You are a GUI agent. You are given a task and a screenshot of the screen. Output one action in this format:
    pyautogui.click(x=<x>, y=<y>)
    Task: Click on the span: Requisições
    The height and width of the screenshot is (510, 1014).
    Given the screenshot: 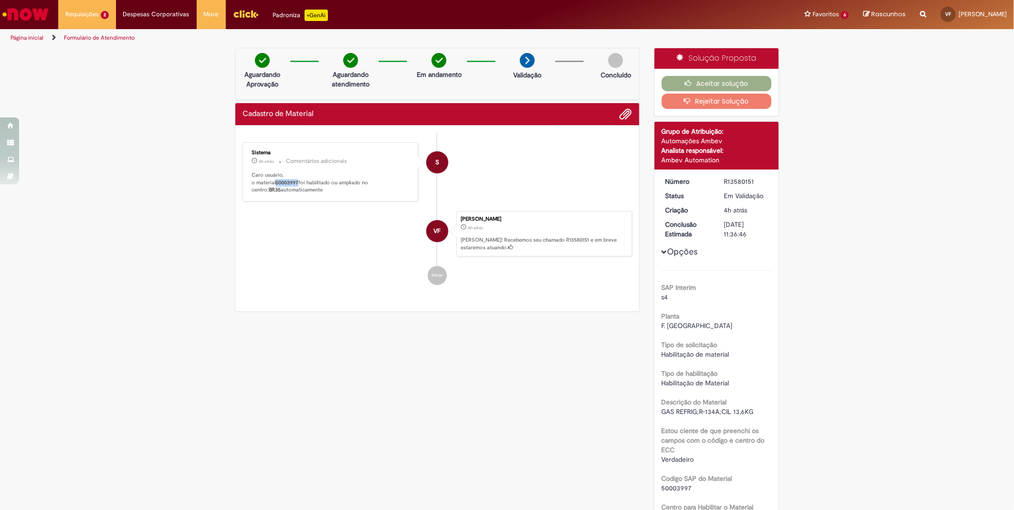 What is the action you would take?
    pyautogui.click(x=82, y=14)
    